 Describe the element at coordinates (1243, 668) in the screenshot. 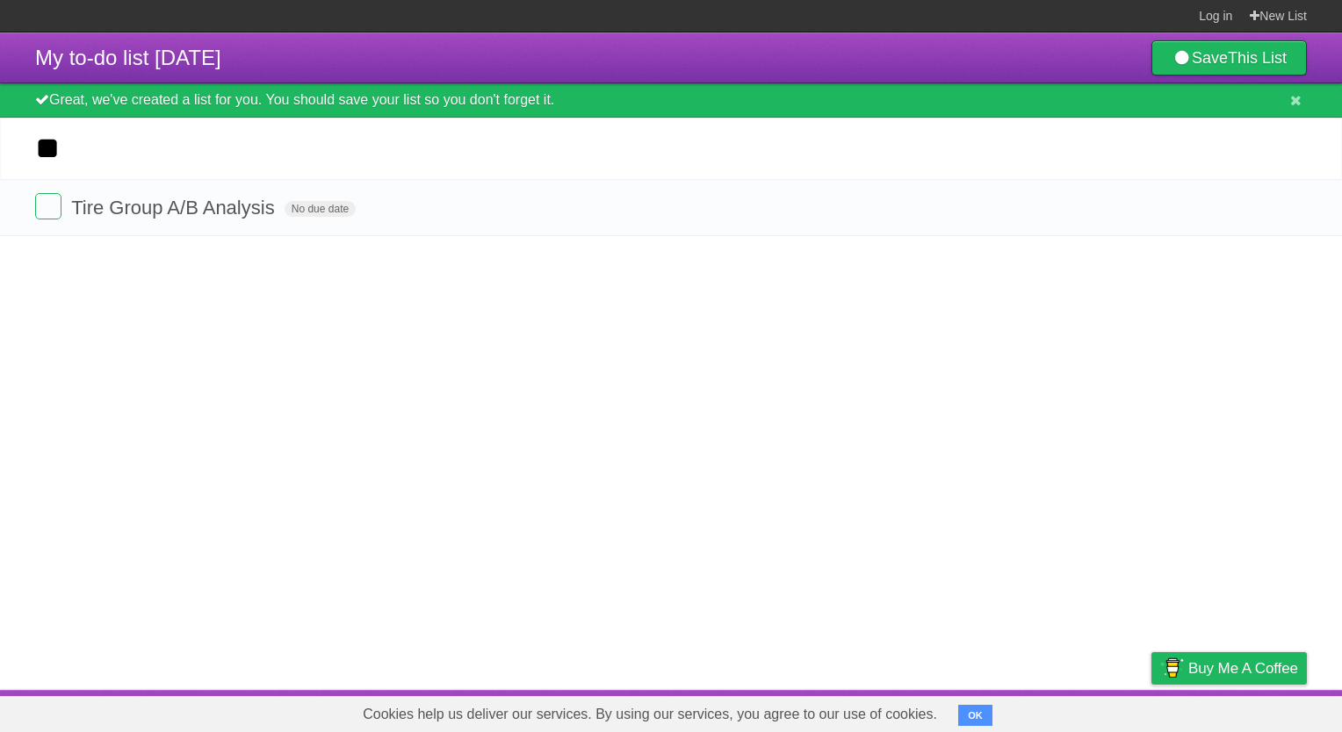

I see `span: Buy me a coffee` at that location.